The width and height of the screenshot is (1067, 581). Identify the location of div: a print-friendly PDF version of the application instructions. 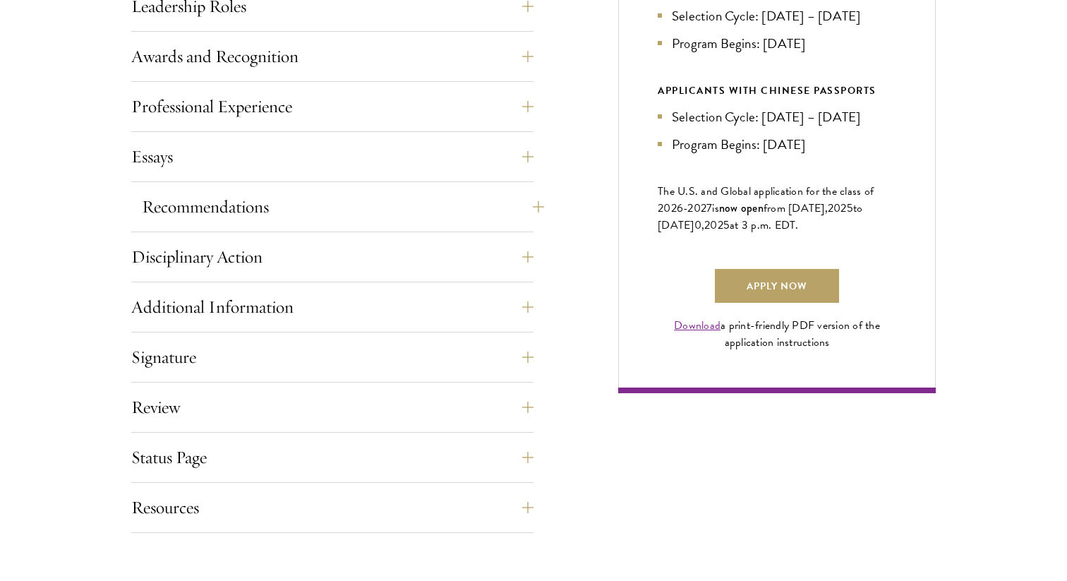
(777, 334).